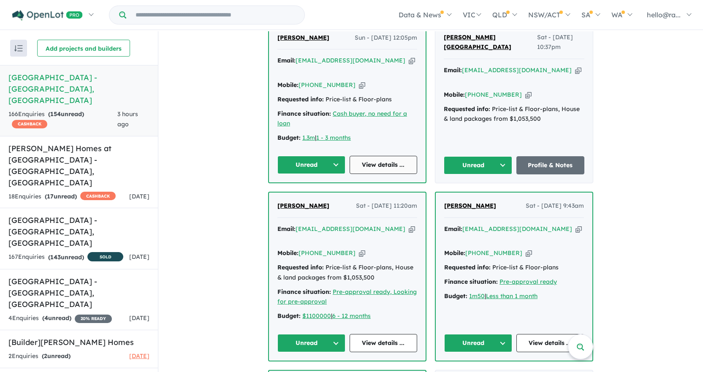 Image resolution: width=703 pixels, height=372 pixels. What do you see at coordinates (47, 15) in the screenshot?
I see `img: Openlot PRO Logo White` at bounding box center [47, 15].